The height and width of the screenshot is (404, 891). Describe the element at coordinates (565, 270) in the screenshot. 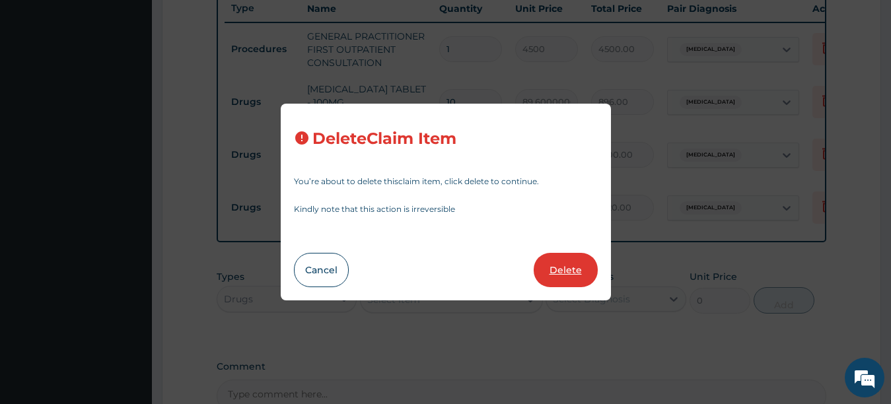

I see `button: Delete` at that location.